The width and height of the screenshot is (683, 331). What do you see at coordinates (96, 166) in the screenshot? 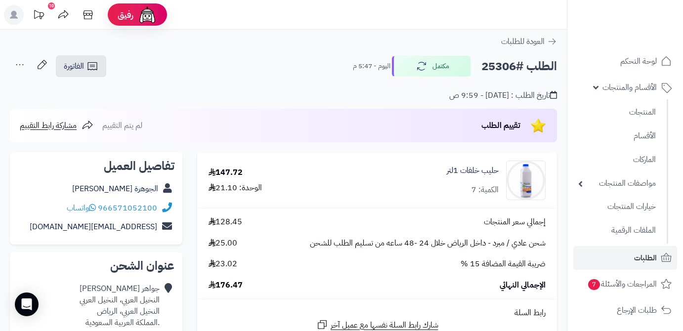
I see `h2: تفاصيل العميل` at bounding box center [96, 166].